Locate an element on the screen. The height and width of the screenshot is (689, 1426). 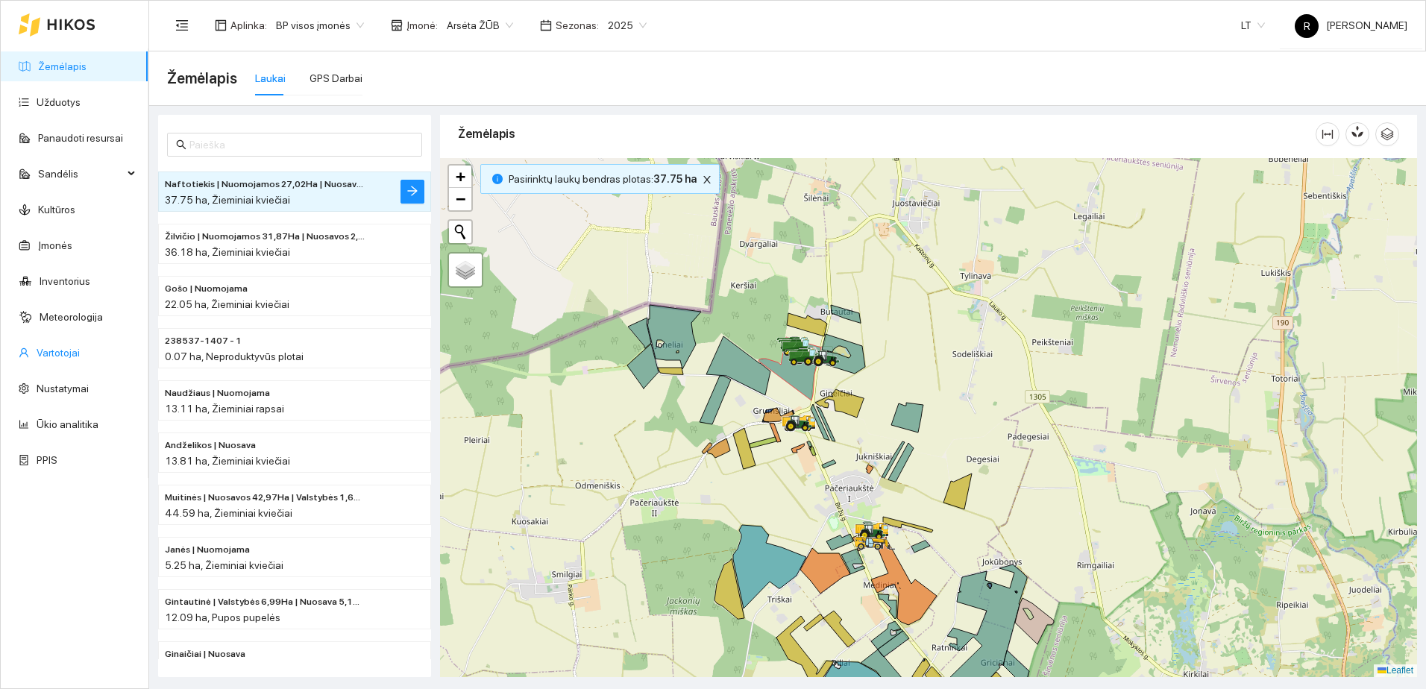
button: close is located at coordinates (707, 180).